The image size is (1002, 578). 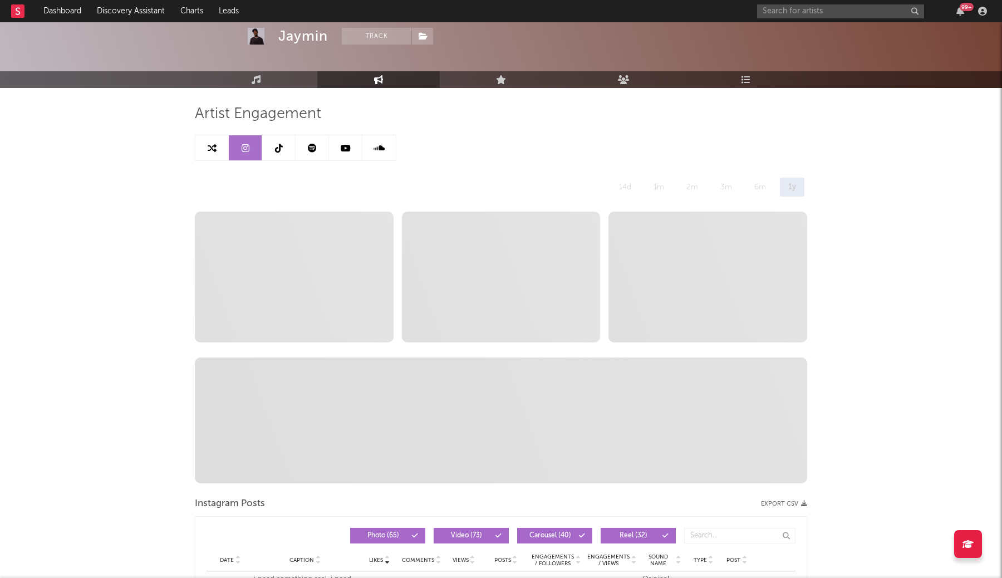 What do you see at coordinates (700, 560) in the screenshot?
I see `span: Type` at bounding box center [700, 560].